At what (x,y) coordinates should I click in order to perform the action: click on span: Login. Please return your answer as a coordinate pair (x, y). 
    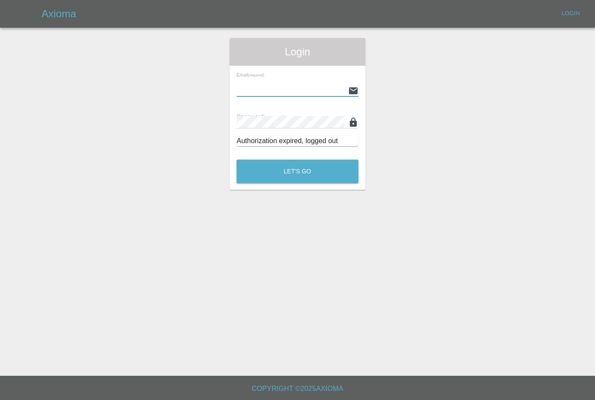
    Looking at the image, I should click on (298, 52).